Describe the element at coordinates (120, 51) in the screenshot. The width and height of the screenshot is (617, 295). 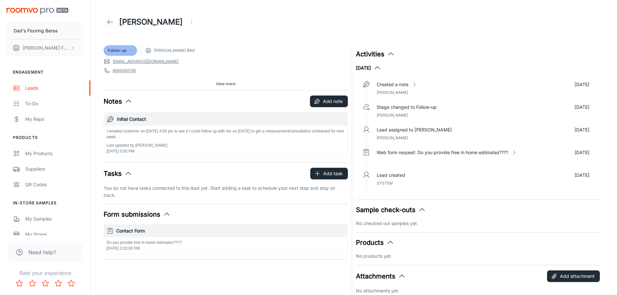
I see `div: Follow-up` at that location.